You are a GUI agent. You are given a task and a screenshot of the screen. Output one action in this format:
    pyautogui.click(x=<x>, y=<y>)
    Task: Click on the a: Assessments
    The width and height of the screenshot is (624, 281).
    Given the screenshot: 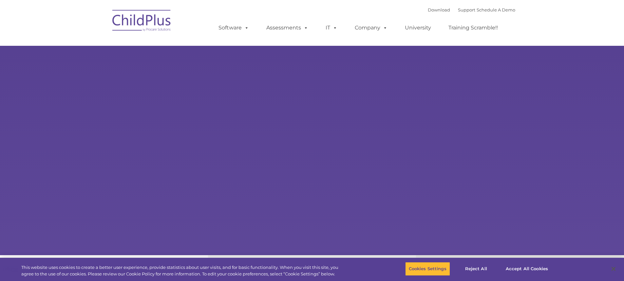 What is the action you would take?
    pyautogui.click(x=287, y=28)
    